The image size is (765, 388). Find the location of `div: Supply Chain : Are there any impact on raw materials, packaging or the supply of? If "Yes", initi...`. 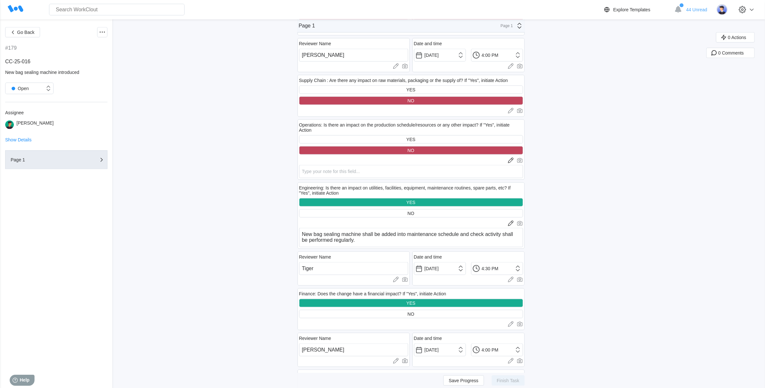

div: Supply Chain : Are there any impact on raw materials, packaging or the supply of? If "Yes", initi... is located at coordinates (403, 80).